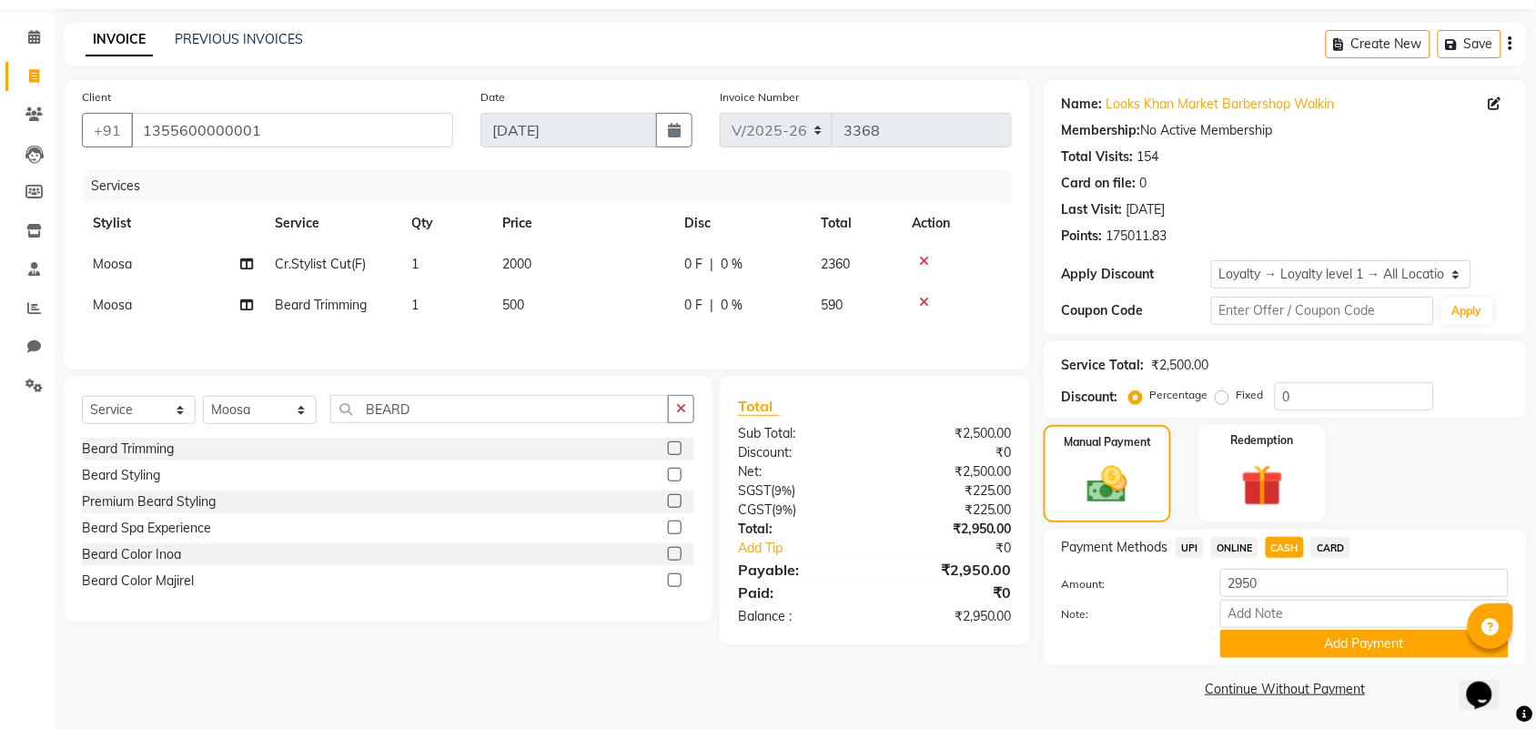 This screenshot has width=1536, height=729. Describe the element at coordinates (1364, 582) in the screenshot. I see `input: Amount` at that location.